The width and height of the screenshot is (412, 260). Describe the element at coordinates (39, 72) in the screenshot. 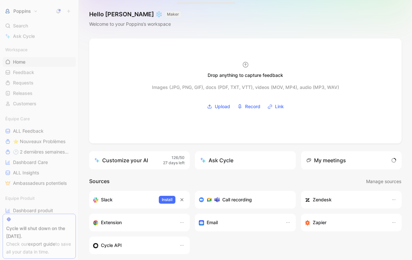

I see `a: Feedback` at that location.